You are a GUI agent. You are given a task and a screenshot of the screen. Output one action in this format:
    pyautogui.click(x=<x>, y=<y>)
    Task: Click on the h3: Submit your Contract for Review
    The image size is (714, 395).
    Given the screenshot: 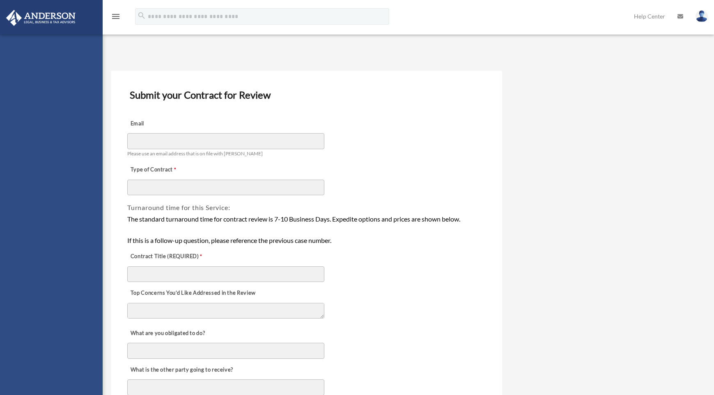 What is the action you would take?
    pyautogui.click(x=306, y=95)
    